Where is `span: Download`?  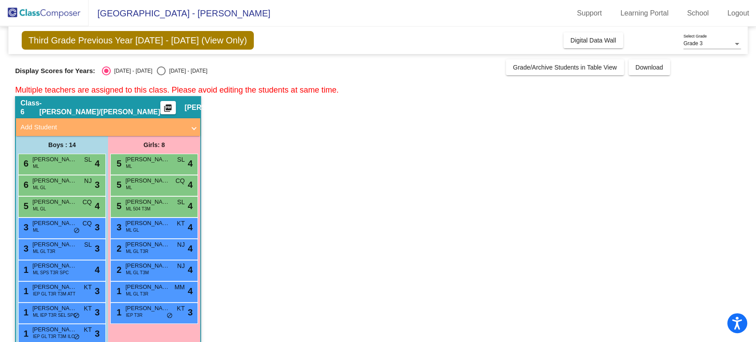
span: Download is located at coordinates (649, 67).